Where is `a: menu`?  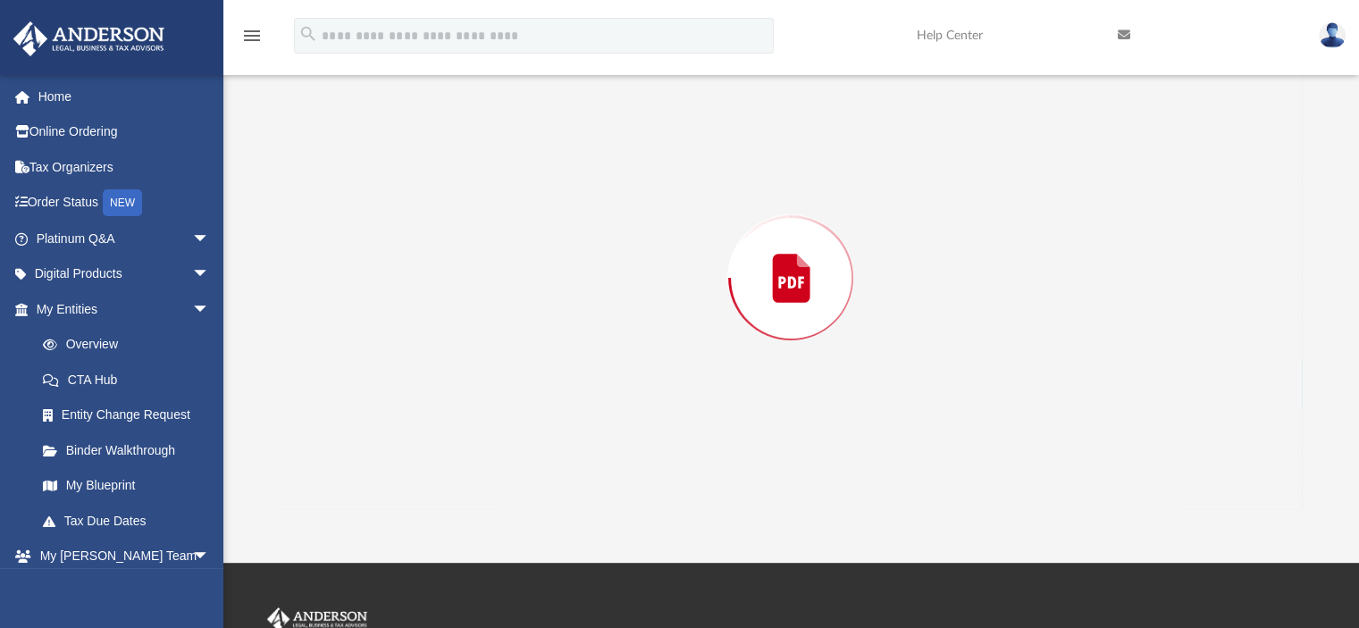 a: menu is located at coordinates (252, 40).